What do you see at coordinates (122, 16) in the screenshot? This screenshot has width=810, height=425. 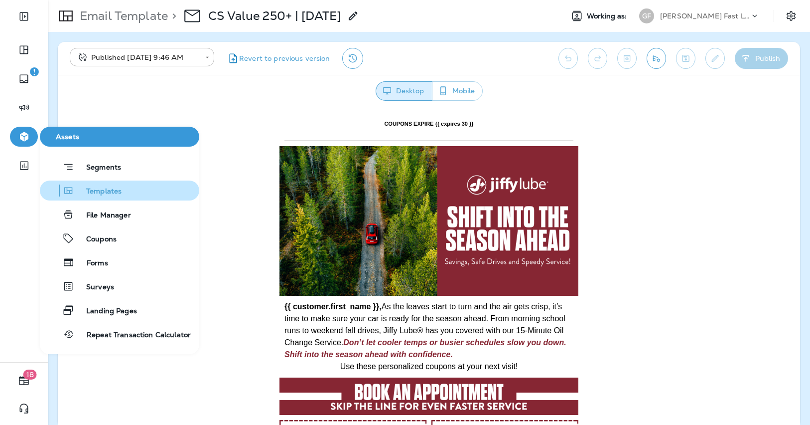 I see `p: Email Template` at bounding box center [122, 16].